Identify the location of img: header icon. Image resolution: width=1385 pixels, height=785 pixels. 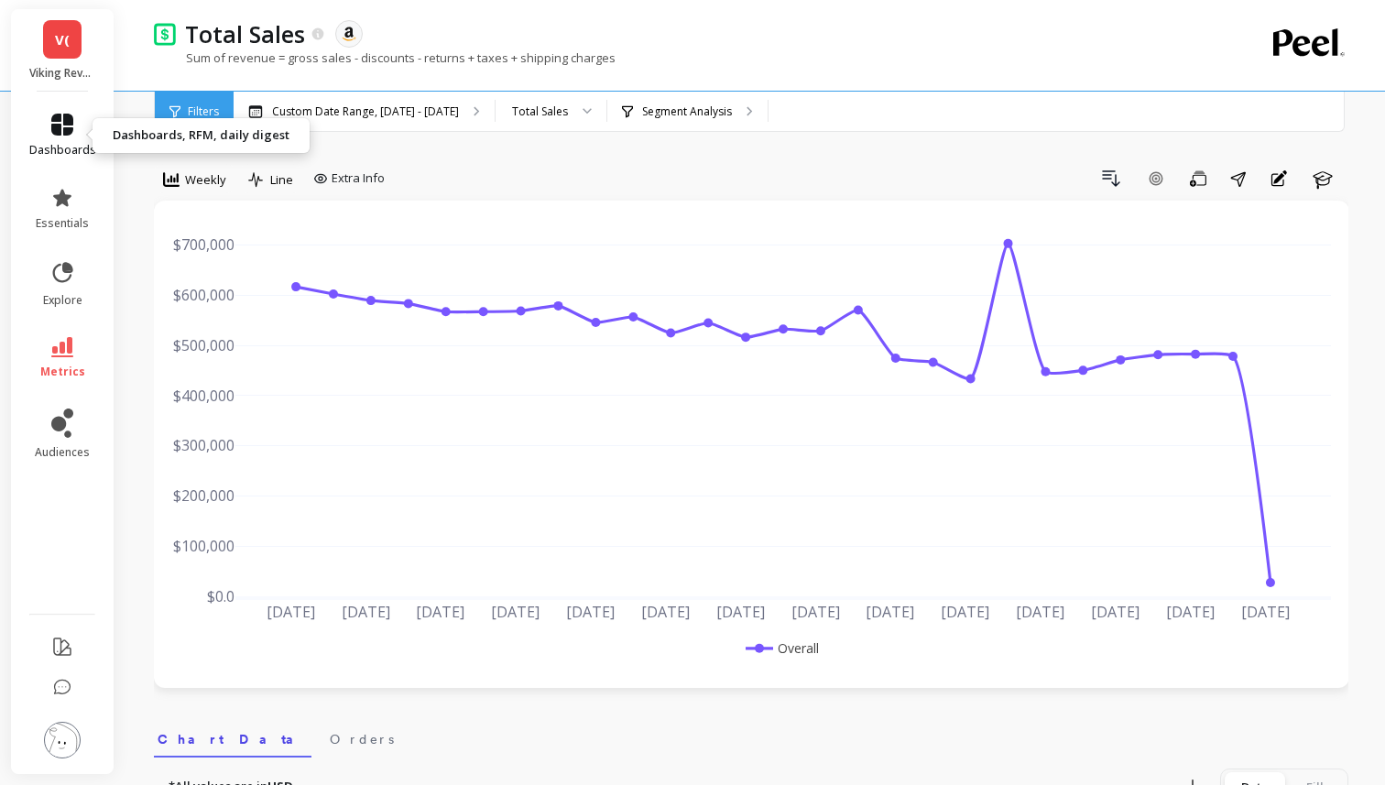
(165, 33).